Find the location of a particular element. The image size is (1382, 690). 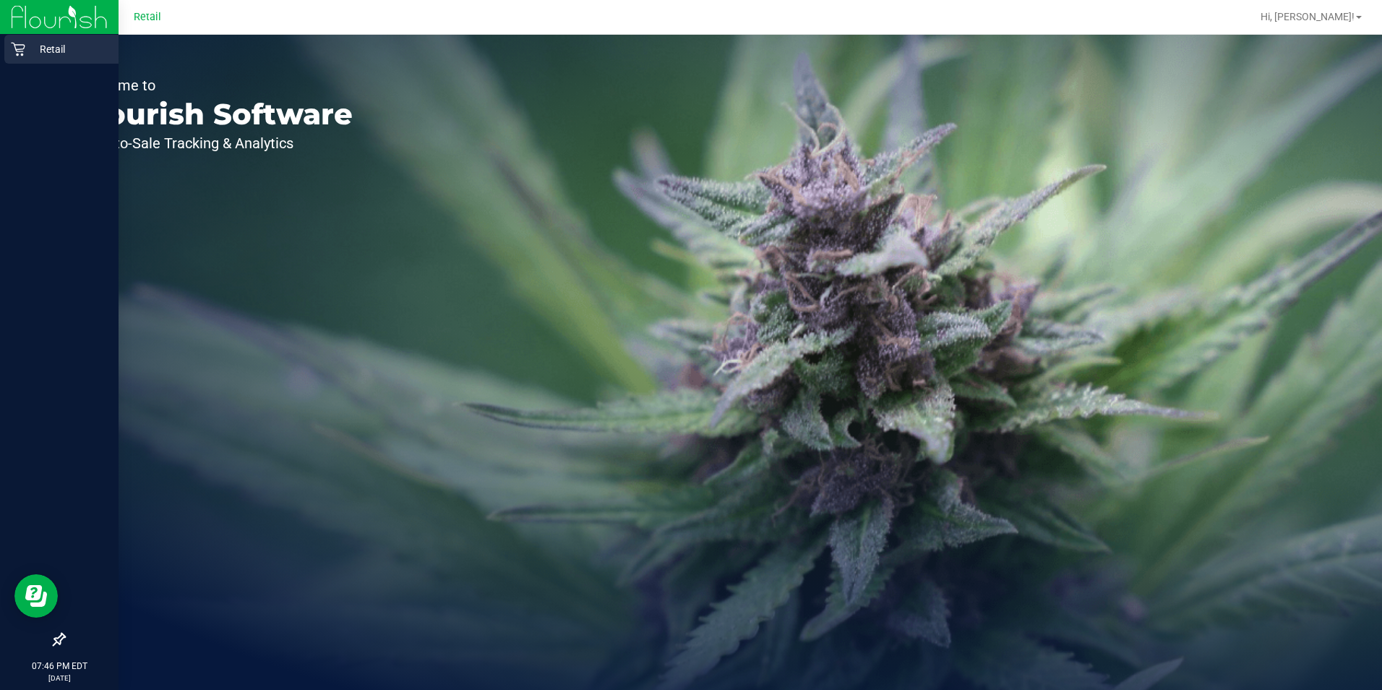

p: 07:46 PM EDT is located at coordinates (59, 666).